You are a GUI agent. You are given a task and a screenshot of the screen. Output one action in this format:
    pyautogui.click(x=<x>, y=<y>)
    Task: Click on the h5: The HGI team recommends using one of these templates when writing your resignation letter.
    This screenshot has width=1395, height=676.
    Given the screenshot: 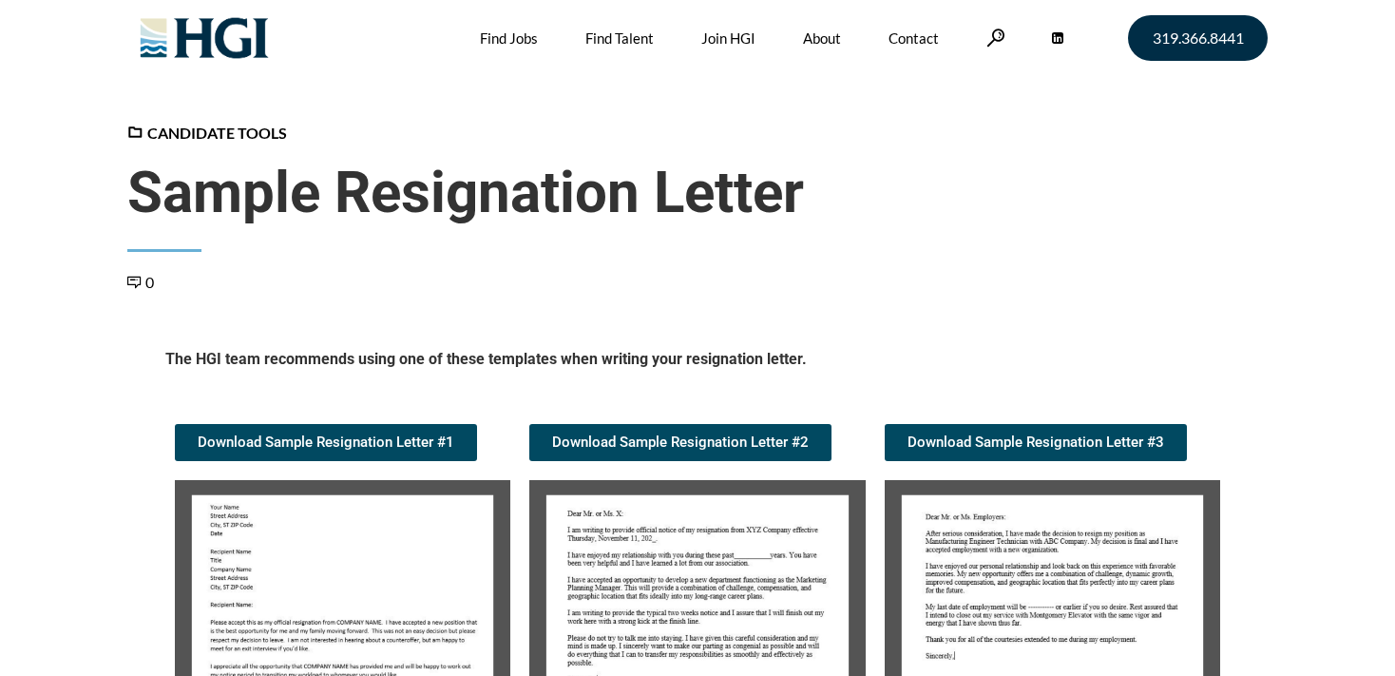 What is the action you would take?
    pyautogui.click(x=697, y=362)
    